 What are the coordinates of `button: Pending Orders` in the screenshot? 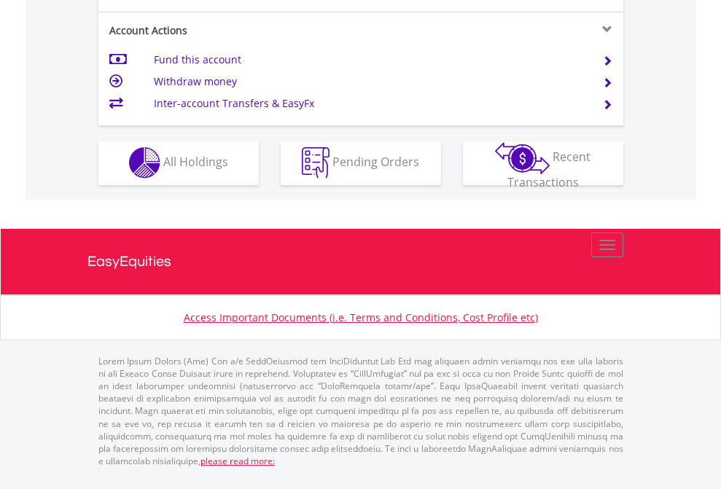 It's located at (361, 163).